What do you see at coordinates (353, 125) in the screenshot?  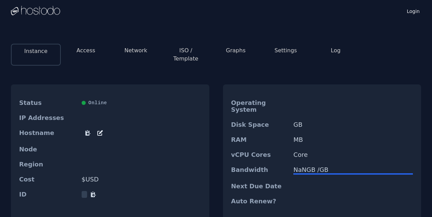 I see `dd: GB` at bounding box center [353, 125].